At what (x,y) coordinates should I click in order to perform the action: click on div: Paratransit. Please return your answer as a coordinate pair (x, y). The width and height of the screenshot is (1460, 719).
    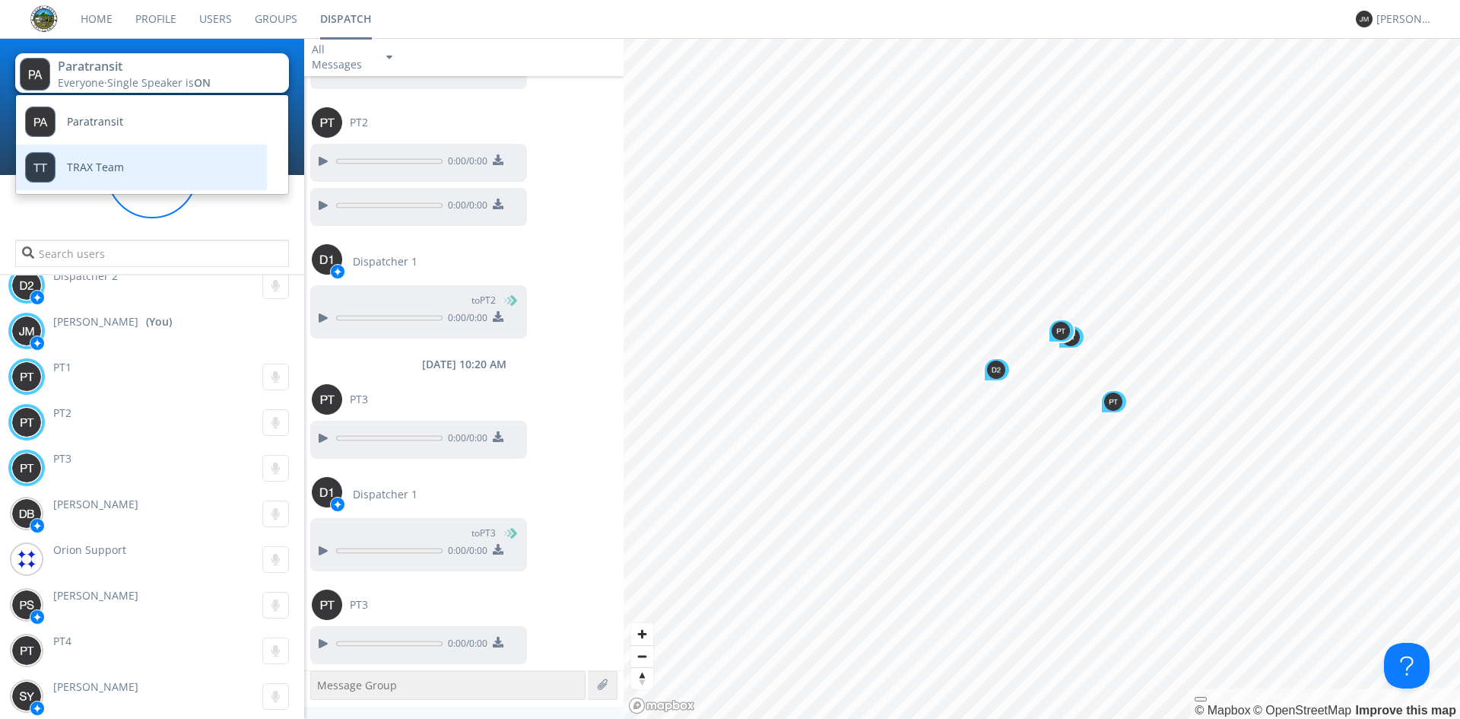
    Looking at the image, I should click on (143, 66).